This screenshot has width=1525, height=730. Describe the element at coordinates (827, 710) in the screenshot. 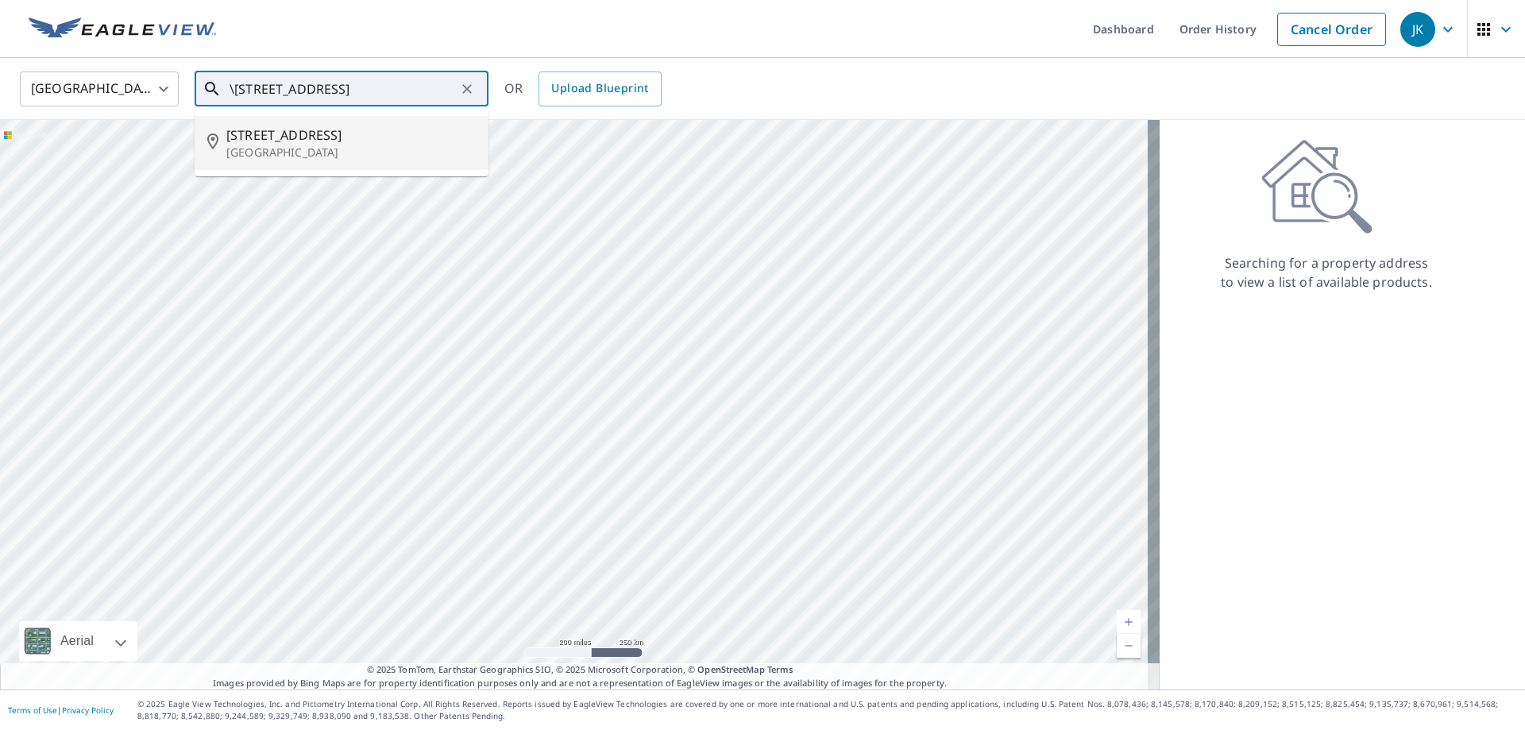

I see `p: © 2025 Eagle View Technologies, Inc. and Pictometry International Corp. All Rights Reserved. Repo...` at that location.